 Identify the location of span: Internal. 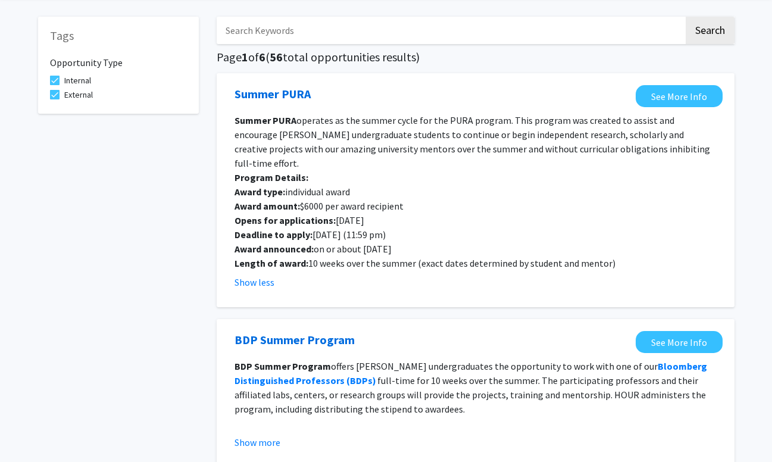
(77, 80).